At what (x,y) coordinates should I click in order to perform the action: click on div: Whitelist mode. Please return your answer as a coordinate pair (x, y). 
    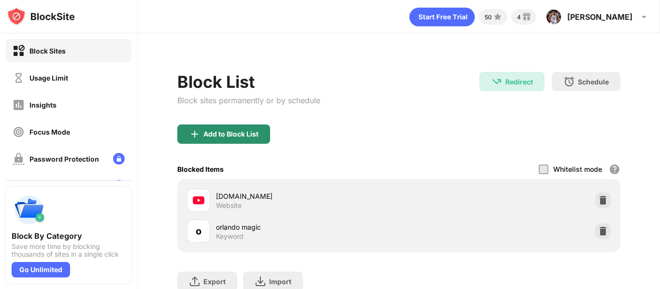
    Looking at the image, I should click on (577, 169).